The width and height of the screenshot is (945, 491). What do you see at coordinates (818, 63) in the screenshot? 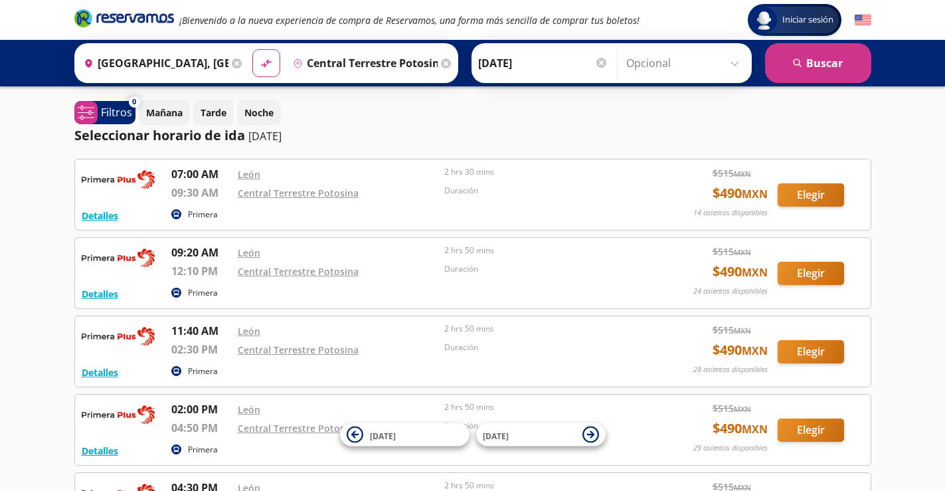
I see `button: Buscar` at bounding box center [818, 63].